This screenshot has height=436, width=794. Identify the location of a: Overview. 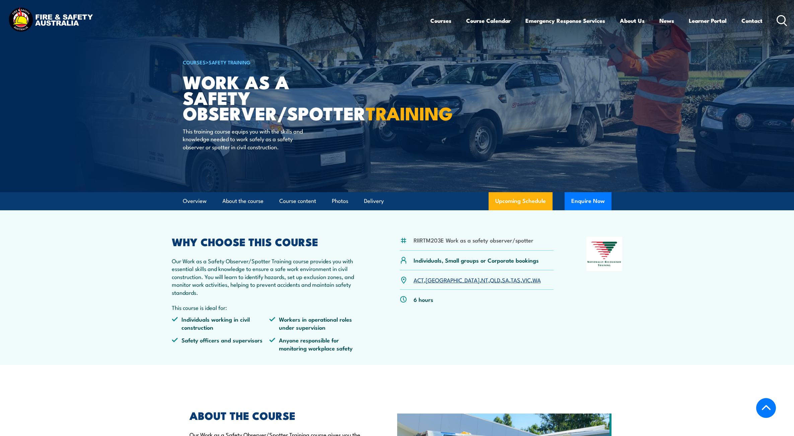
(195, 201).